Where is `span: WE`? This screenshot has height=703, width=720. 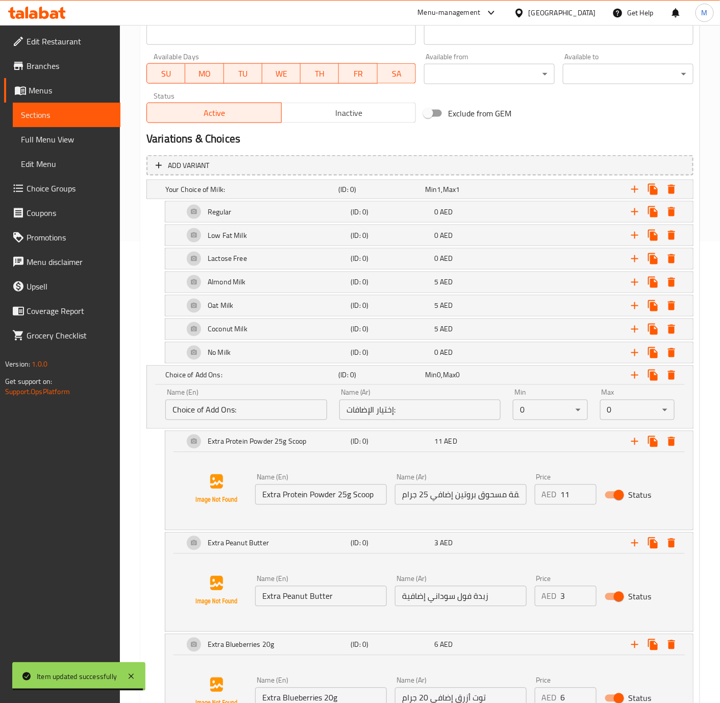 span: WE is located at coordinates (281, 73).